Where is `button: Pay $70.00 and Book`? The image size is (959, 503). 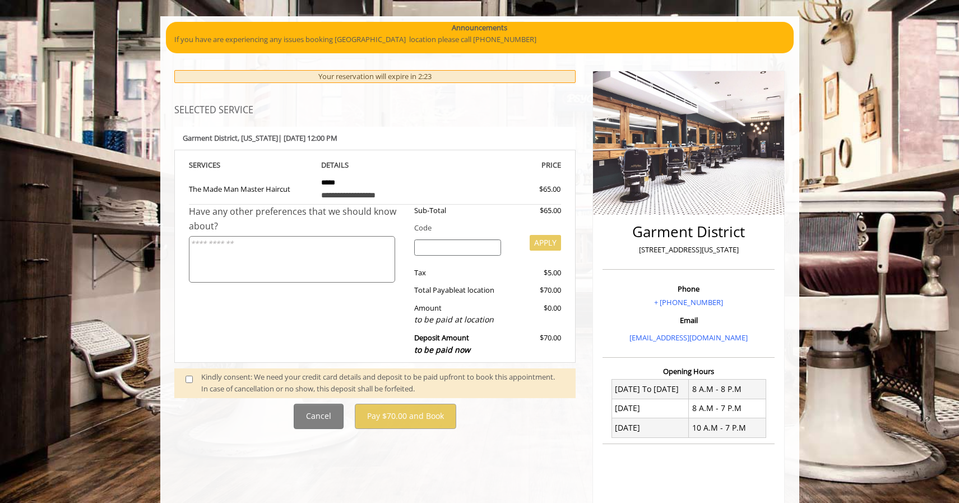
button: Pay $70.00 and Book is located at coordinates (405, 416).